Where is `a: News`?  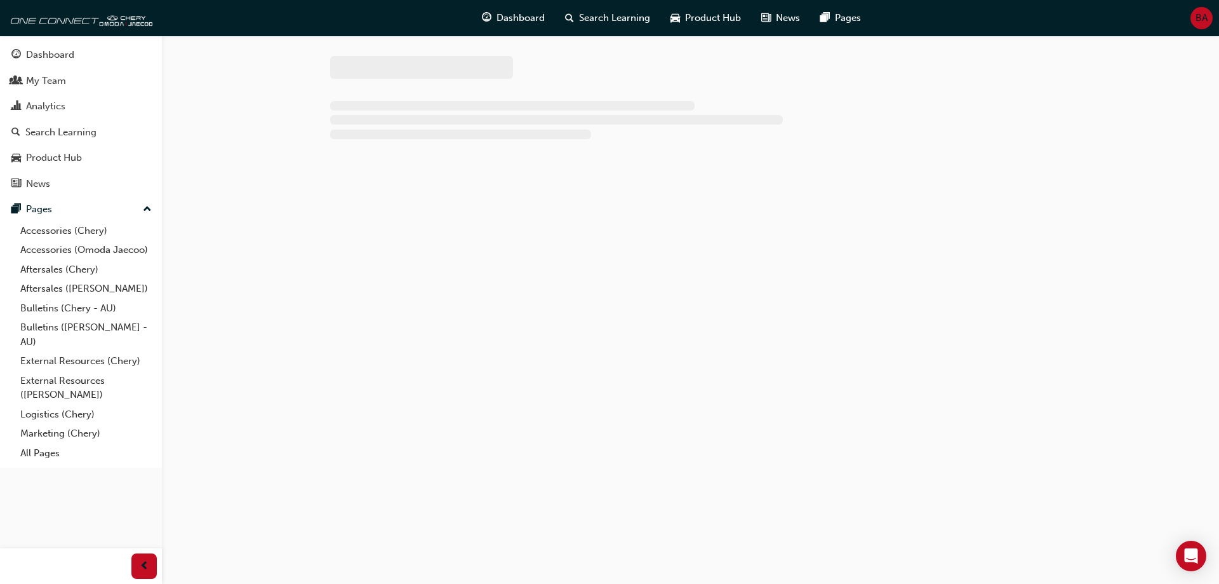
a: News is located at coordinates (81, 184).